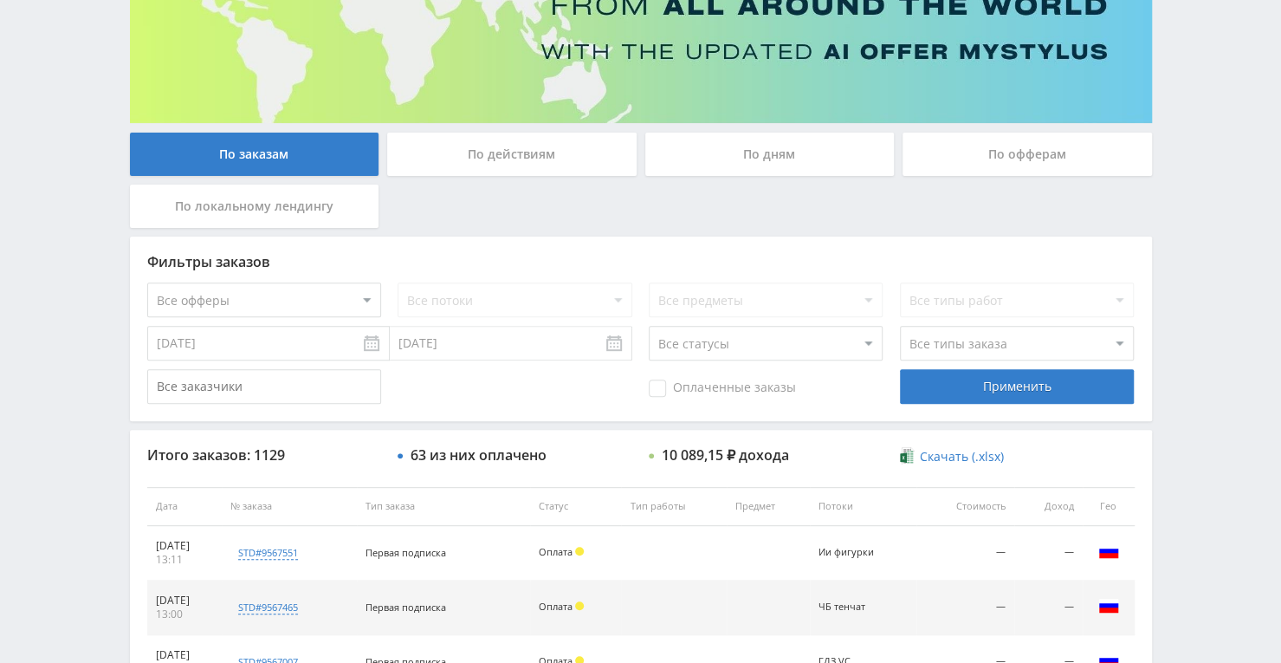  I want to click on div: 13:00, so click(185, 614).